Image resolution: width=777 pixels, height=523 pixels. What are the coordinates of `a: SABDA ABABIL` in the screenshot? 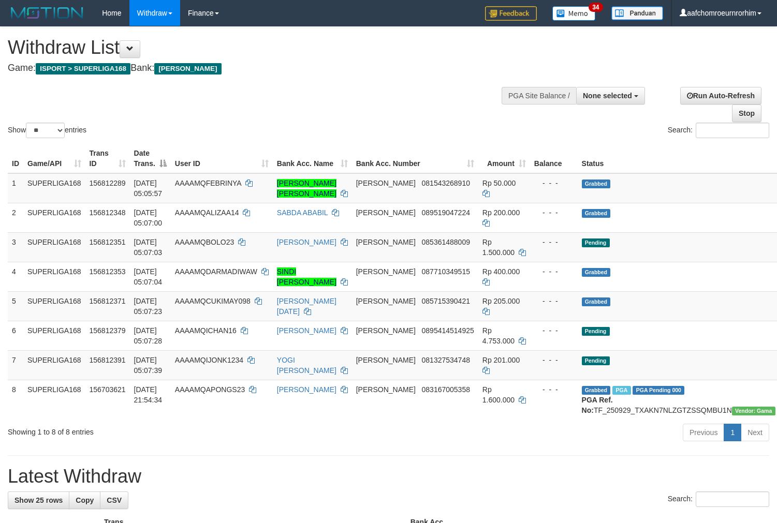 It's located at (302, 213).